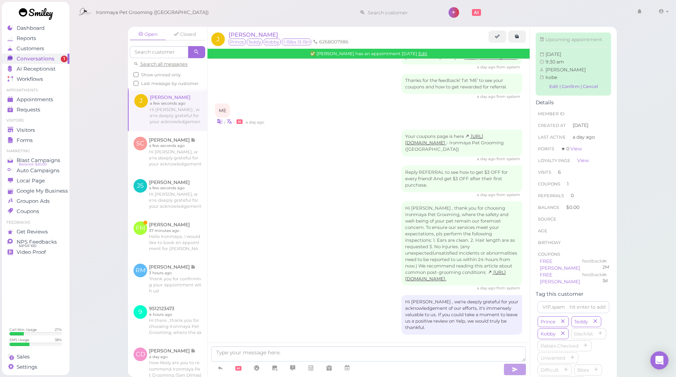  I want to click on span: blacklist, so click(584, 333).